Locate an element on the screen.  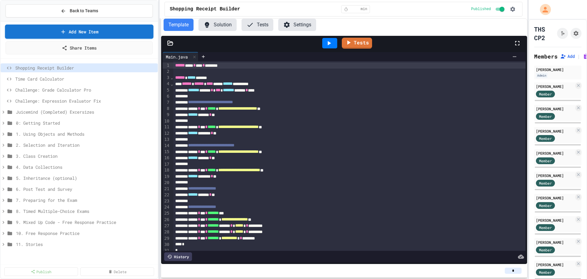
button: Template is located at coordinates (179, 25).